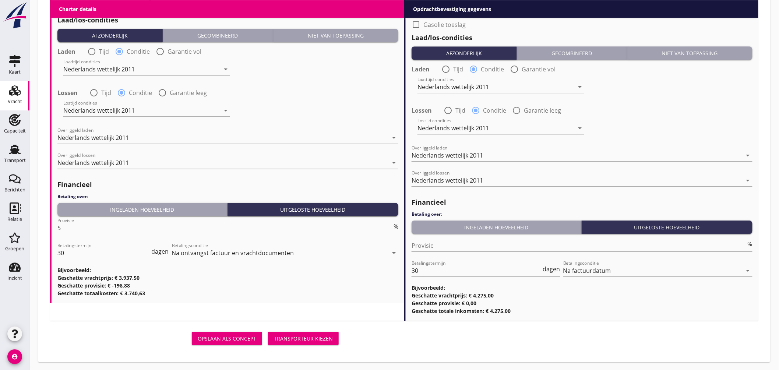  Describe the element at coordinates (479, 14) in the screenshot. I see `label: Onder voorbehoud van voorgaande reis` at that location.